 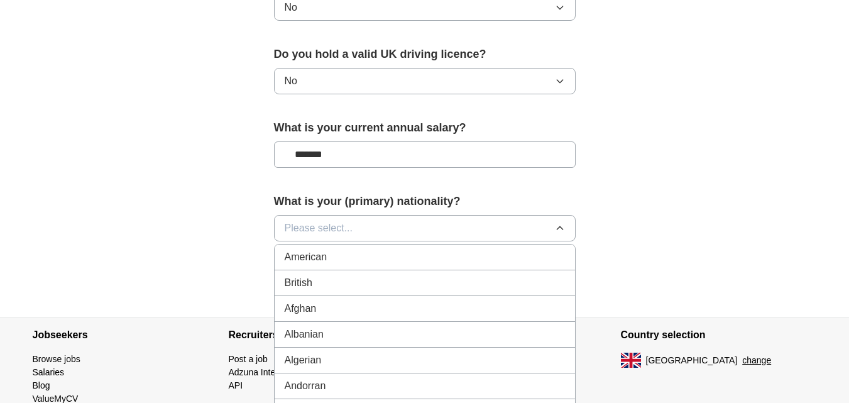 I want to click on span: Albanian, so click(x=304, y=334).